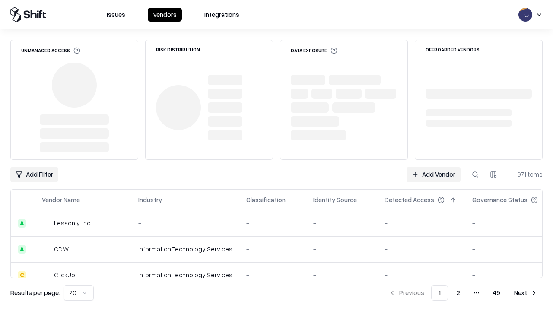 This screenshot has width=553, height=311. I want to click on div: Risk Distribution, so click(178, 49).